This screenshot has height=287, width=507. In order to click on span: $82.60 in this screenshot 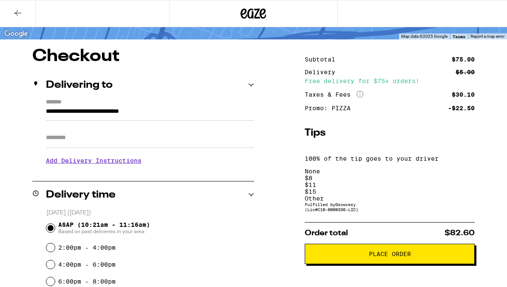, I will do `click(459, 234)`.